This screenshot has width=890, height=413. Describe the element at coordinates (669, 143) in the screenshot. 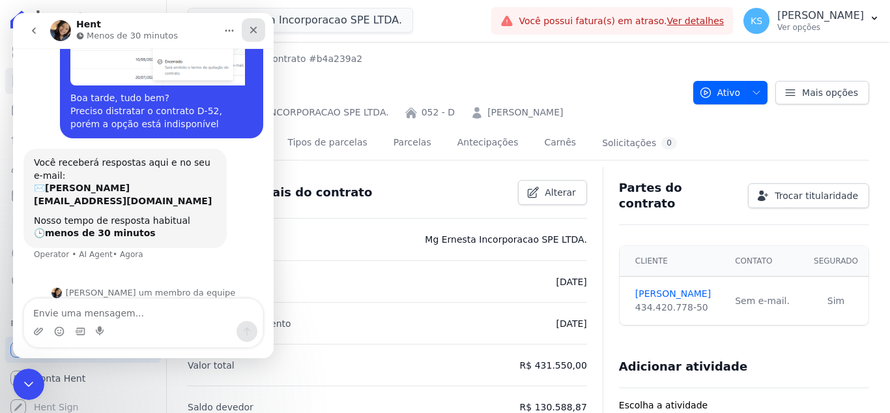

I see `div: 0` at that location.